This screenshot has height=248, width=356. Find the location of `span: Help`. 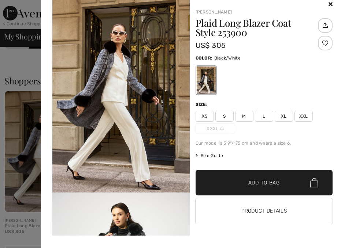

span: Help is located at coordinates (24, 8).